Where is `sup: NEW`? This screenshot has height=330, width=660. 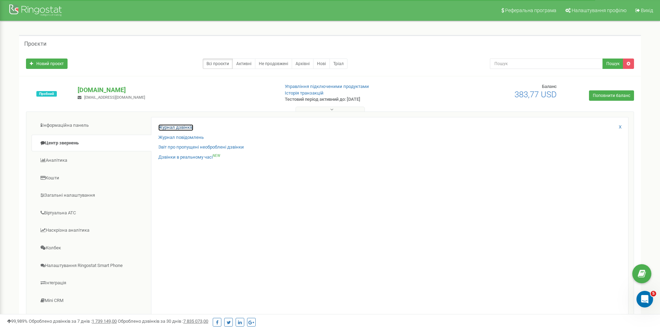
sup: NEW is located at coordinates (216, 156).